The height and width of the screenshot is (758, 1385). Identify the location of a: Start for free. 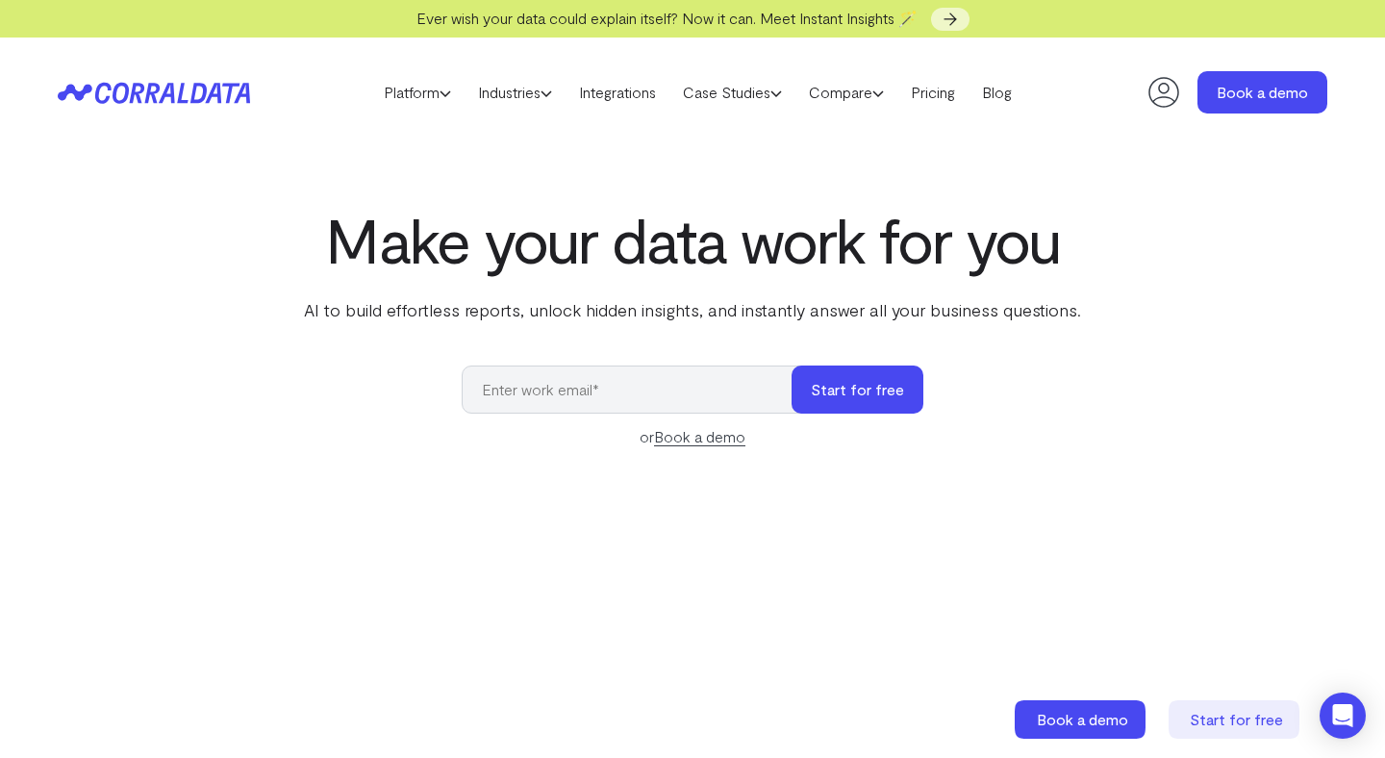
(1236, 720).